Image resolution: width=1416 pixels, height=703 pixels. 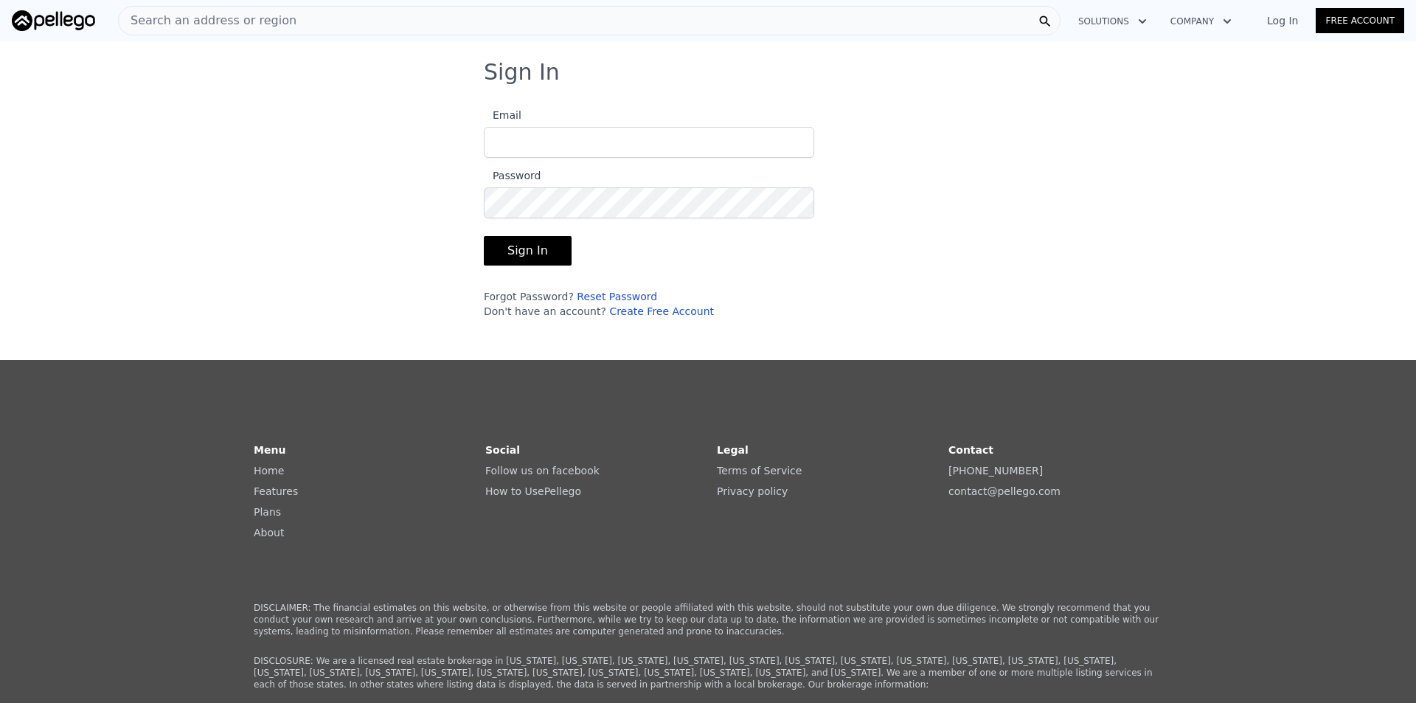 I want to click on a: About, so click(x=268, y=532).